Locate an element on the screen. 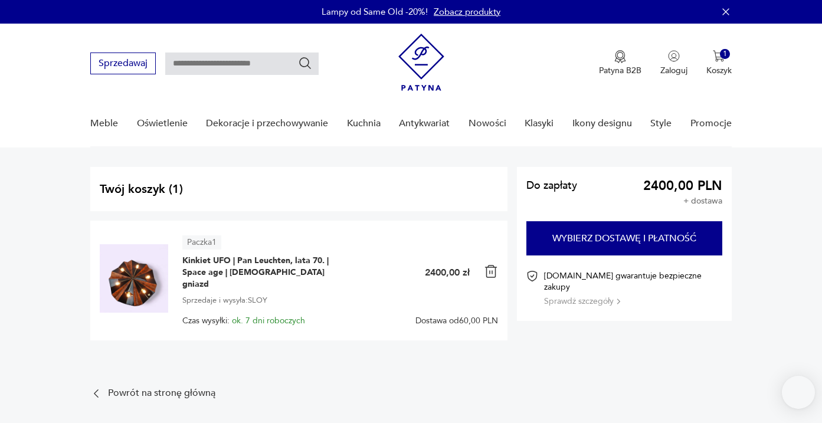  img: Ikona strzałki w prawo is located at coordinates (618, 302).